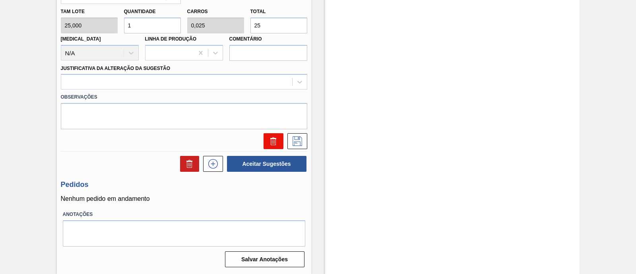 The image size is (636, 274). I want to click on div: Aceitar Sugestões, so click(265, 164).